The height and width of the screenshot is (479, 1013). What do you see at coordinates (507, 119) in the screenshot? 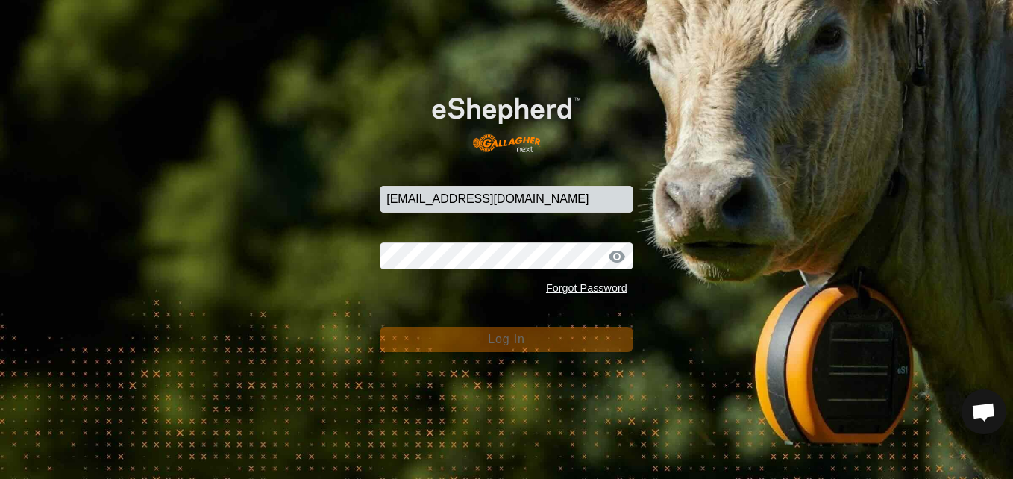
I see `img: E-shepherd Logo` at bounding box center [507, 119].